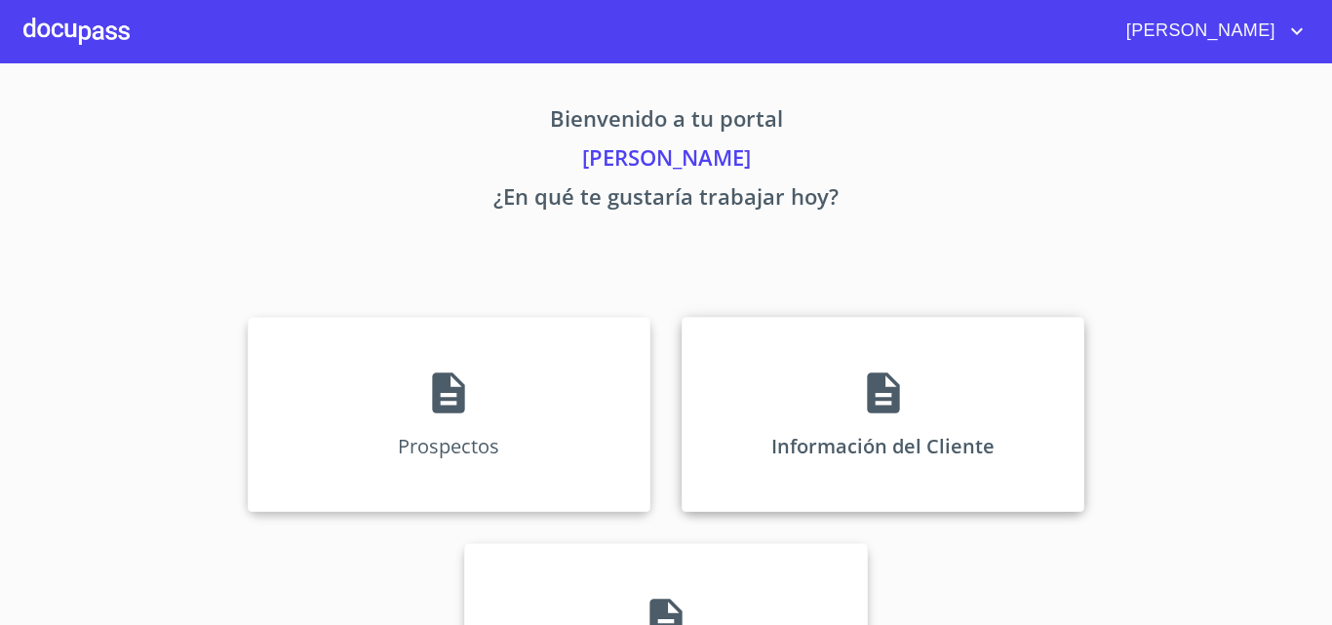 The width and height of the screenshot is (1332, 625). Describe the element at coordinates (666, 200) in the screenshot. I see `p: ¿En qué te gustaría trabajar hoy?` at that location.